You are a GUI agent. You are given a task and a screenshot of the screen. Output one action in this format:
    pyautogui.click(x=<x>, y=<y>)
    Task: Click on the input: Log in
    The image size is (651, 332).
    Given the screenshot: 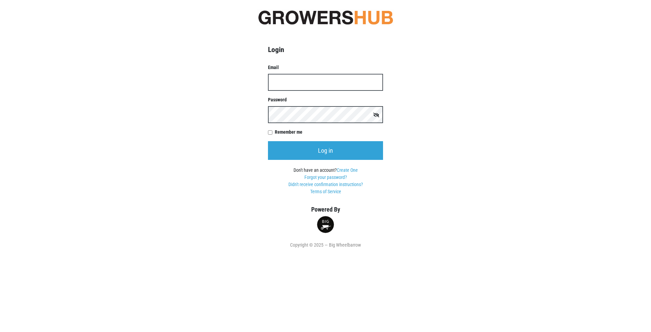 What is the action you would take?
    pyautogui.click(x=325, y=150)
    